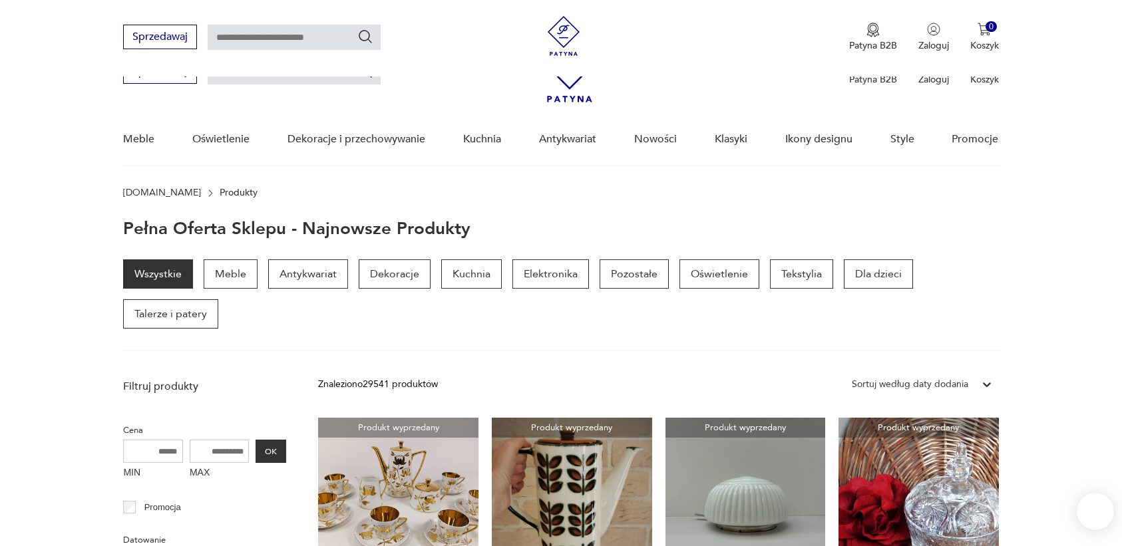 The image size is (1122, 546). I want to click on img: Ikona medalu, so click(873, 30).